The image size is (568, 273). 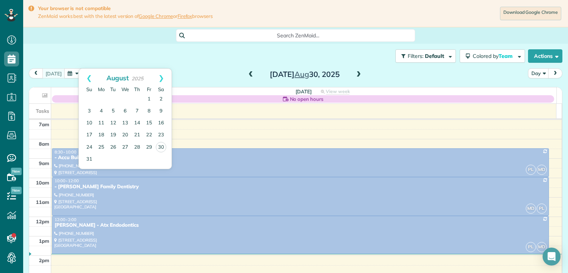 I want to click on a: 21, so click(x=137, y=135).